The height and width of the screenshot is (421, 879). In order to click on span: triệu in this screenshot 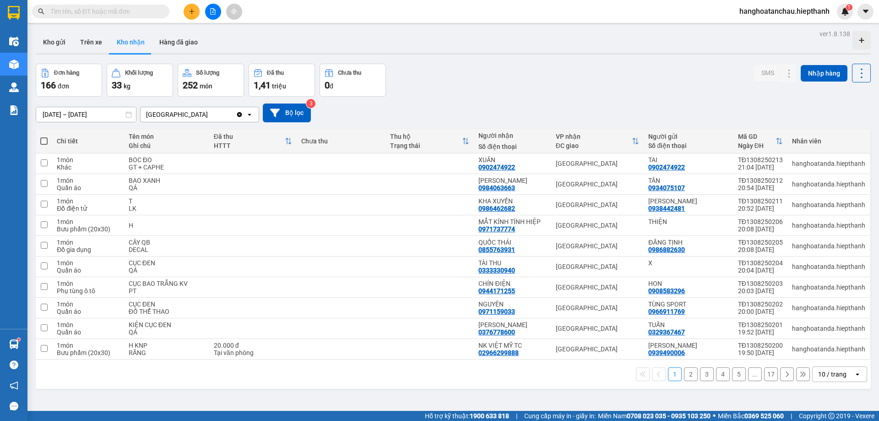, I will do `click(279, 86)`.